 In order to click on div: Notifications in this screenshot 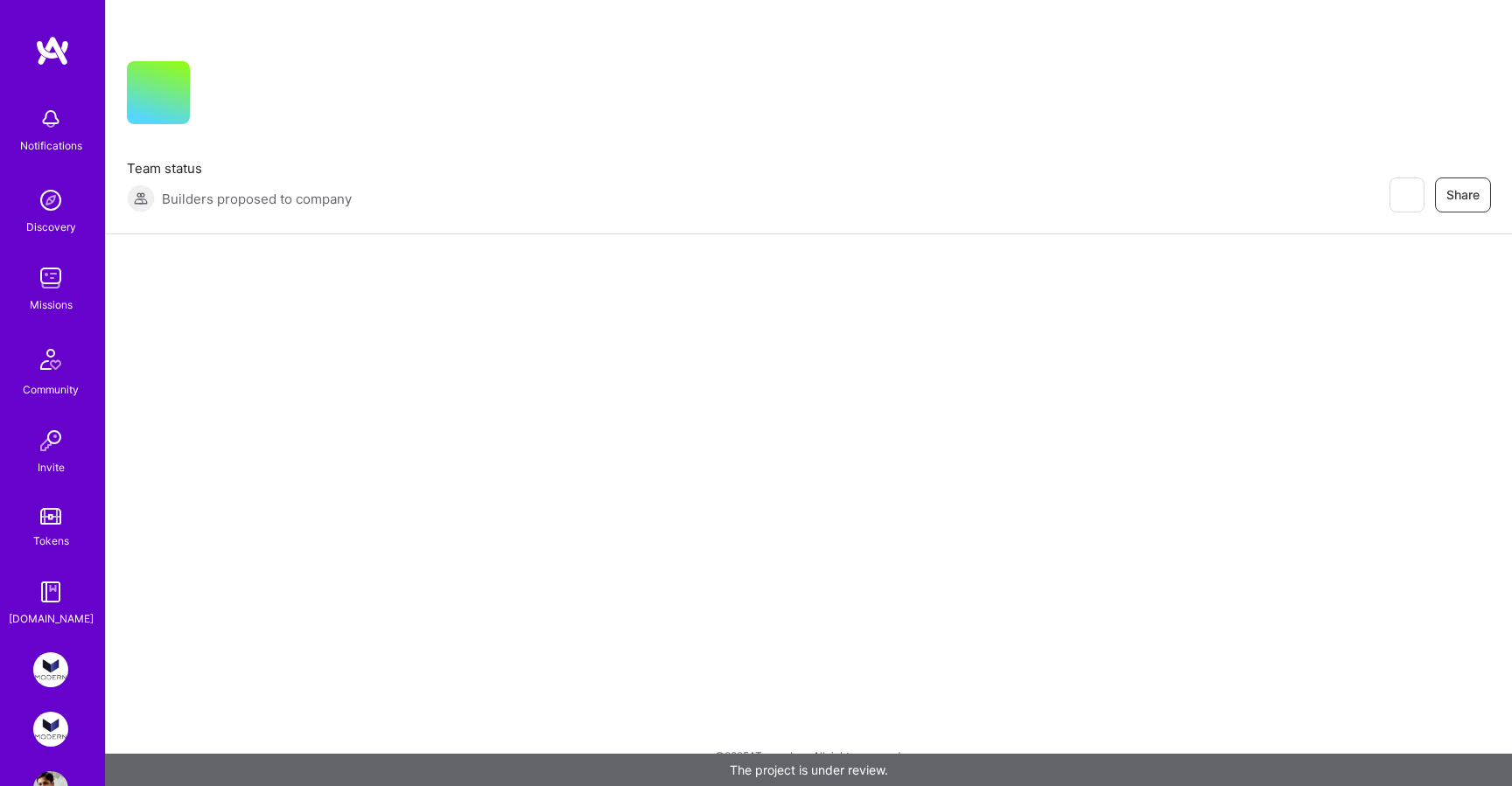, I will do `click(51, 145)`.